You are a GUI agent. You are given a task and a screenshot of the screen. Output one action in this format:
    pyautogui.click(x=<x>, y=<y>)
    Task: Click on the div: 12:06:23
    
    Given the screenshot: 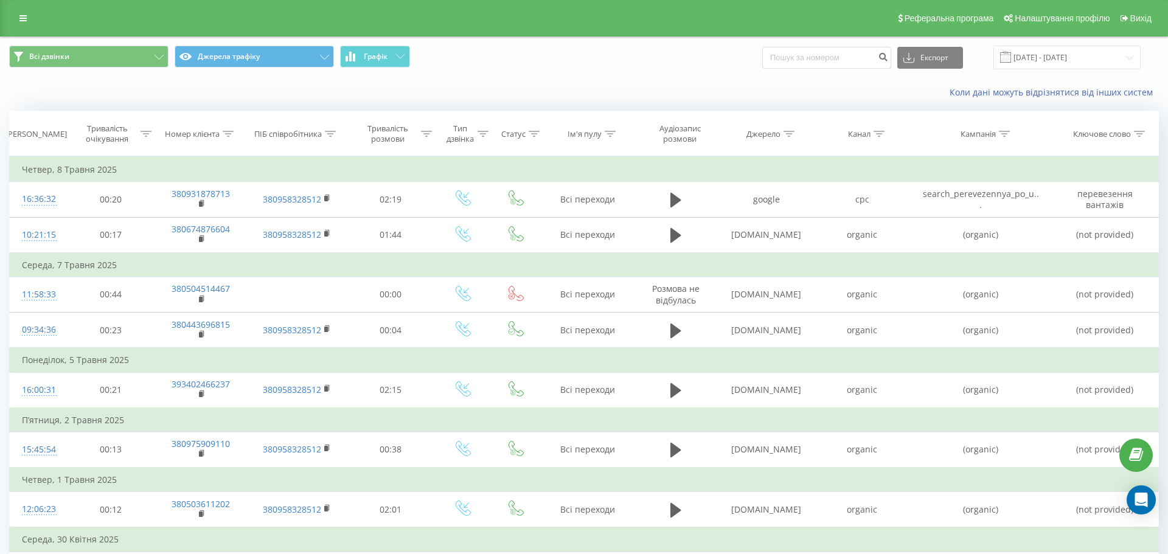 What is the action you would take?
    pyautogui.click(x=38, y=509)
    